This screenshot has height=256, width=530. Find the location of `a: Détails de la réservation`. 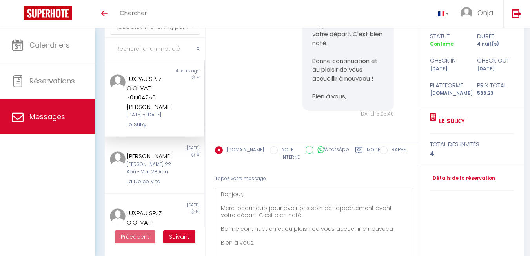

a: Détails de la réservation is located at coordinates (463, 178).